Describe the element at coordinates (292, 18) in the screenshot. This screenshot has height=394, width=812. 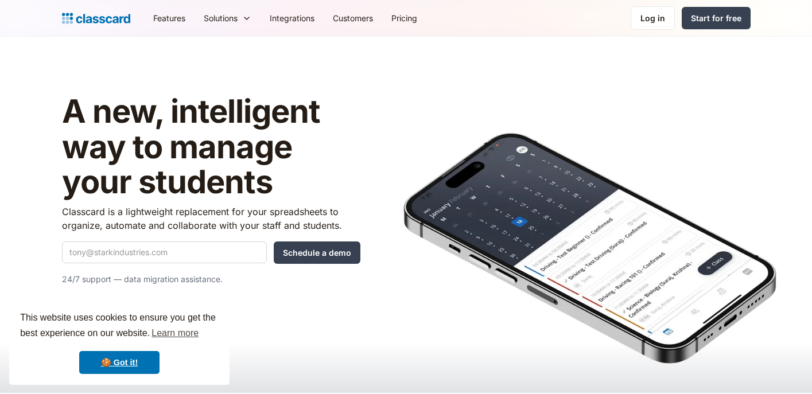
I see `a: Integrations` at that location.